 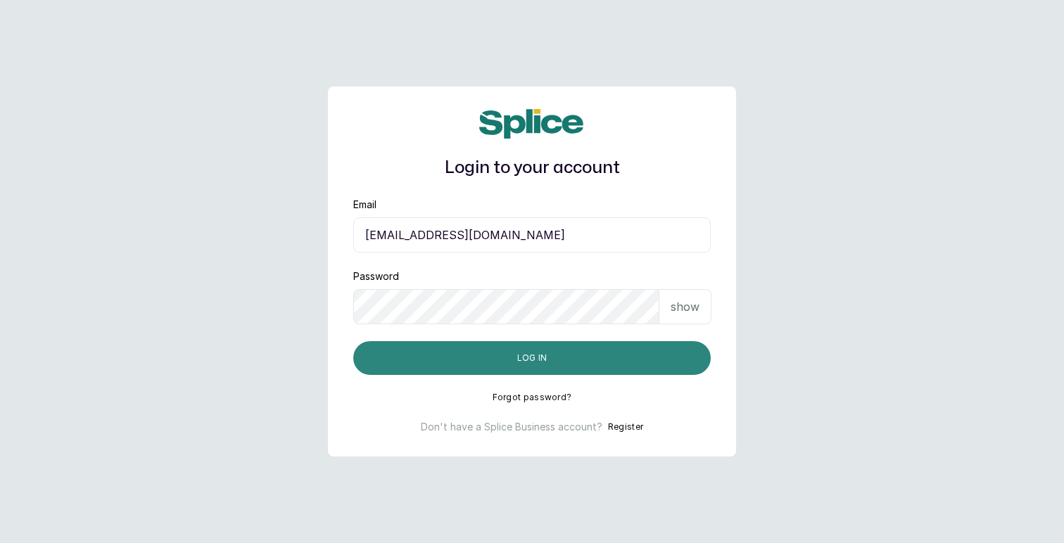 I want to click on input: email@acme.com, so click(x=532, y=235).